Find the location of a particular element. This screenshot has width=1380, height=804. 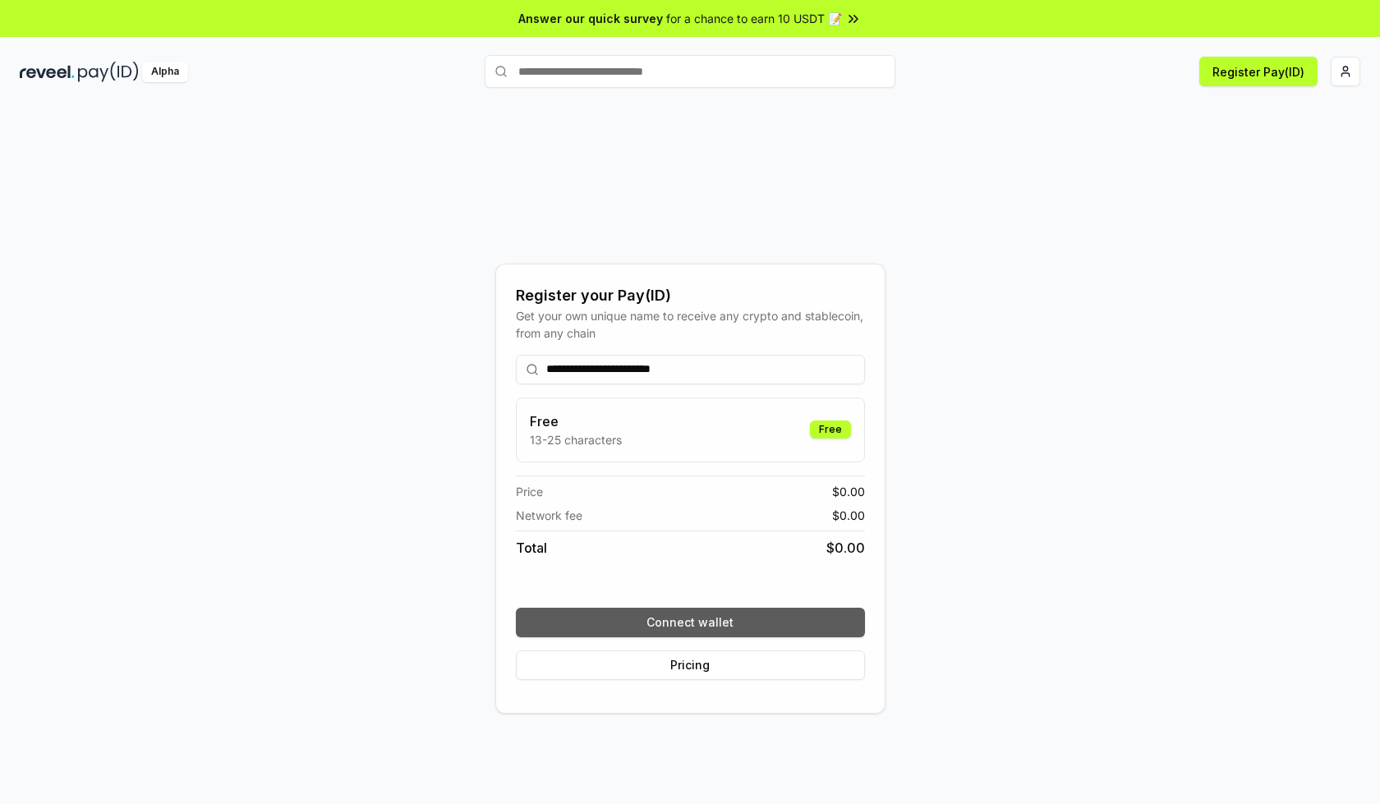

span: Price is located at coordinates (529, 491).